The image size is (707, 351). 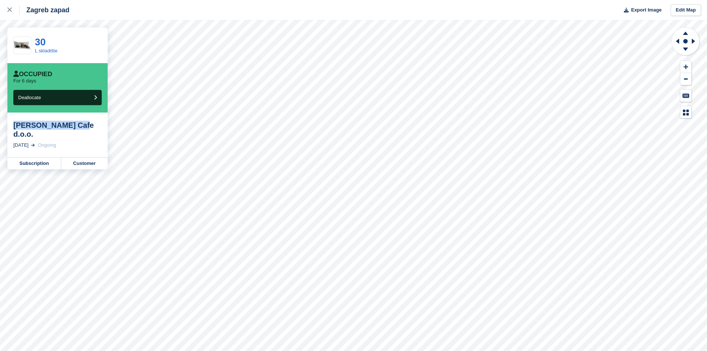 What do you see at coordinates (46, 50) in the screenshot?
I see `a: L skladište` at bounding box center [46, 50].